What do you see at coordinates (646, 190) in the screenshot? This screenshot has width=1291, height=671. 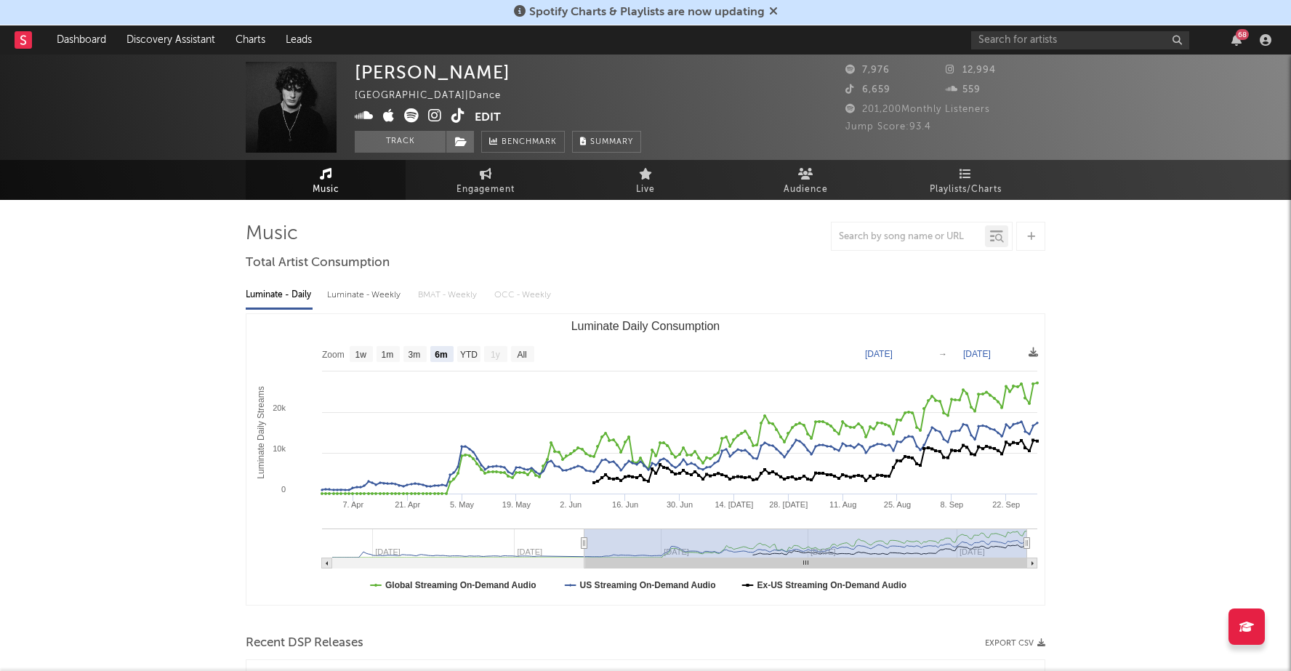 I see `span: Live` at bounding box center [646, 190].